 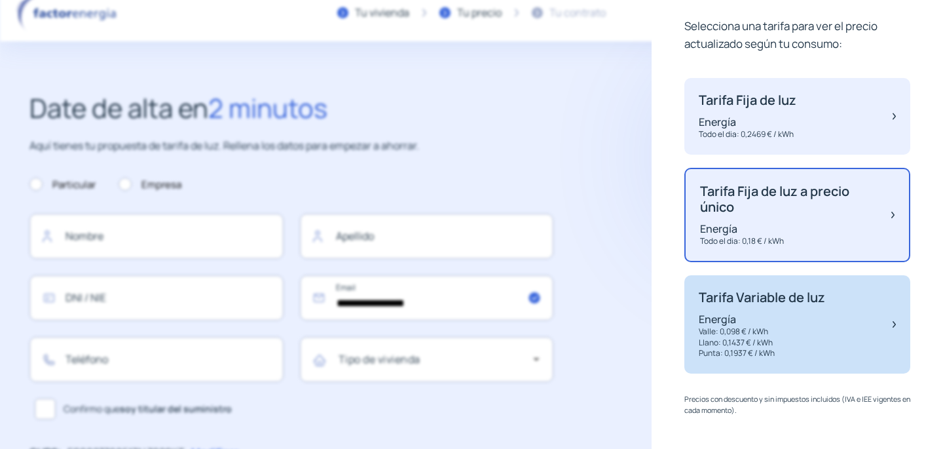 What do you see at coordinates (797, 404) in the screenshot?
I see `p: Precios con descuento y sin impuestos incluidos (IVA e IEE vigentes en cada momento).` at bounding box center [797, 404].